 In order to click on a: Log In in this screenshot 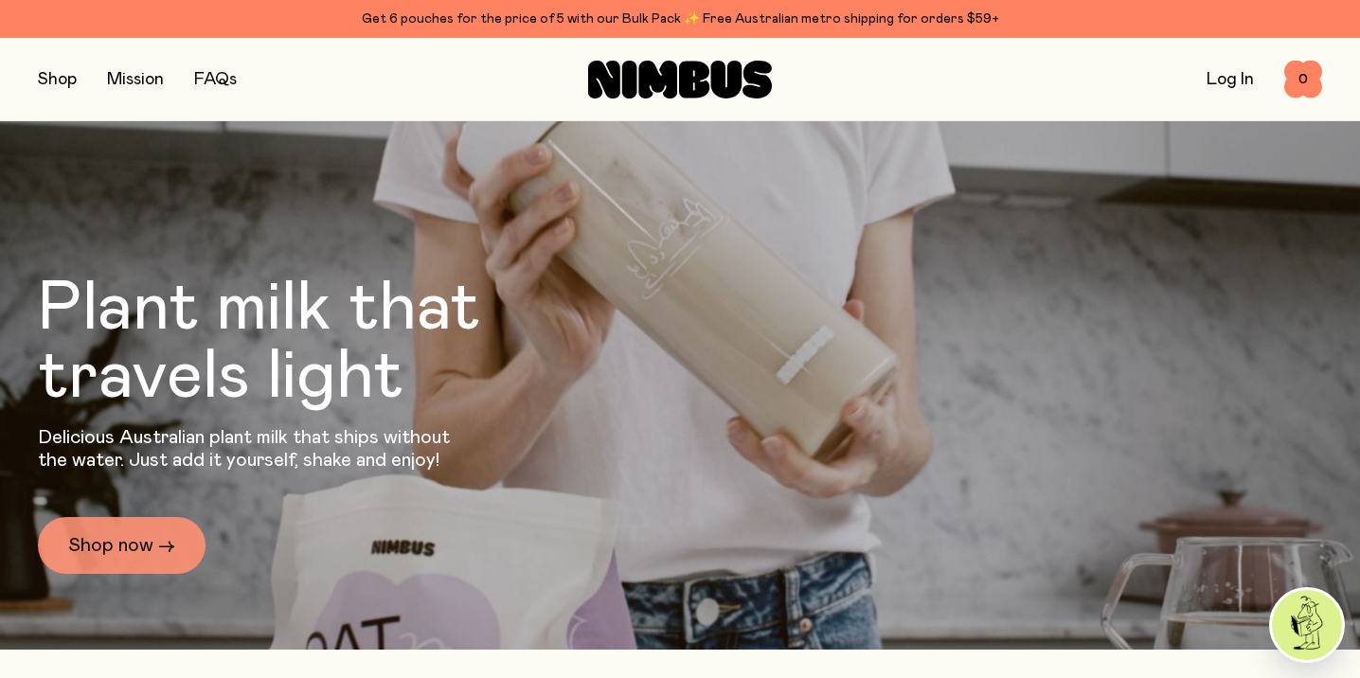, I will do `click(1230, 80)`.